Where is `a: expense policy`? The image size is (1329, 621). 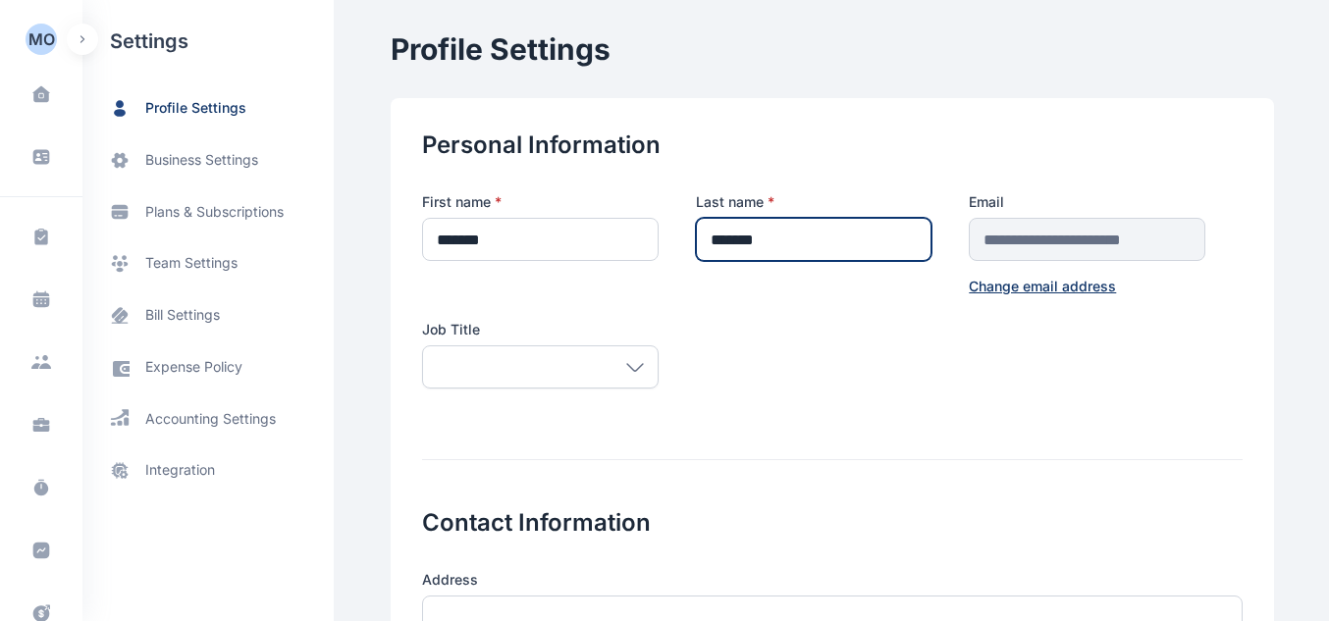
a: expense policy is located at coordinates (208, 367).